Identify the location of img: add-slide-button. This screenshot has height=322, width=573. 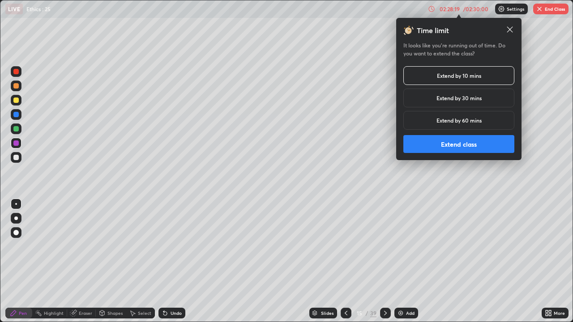
(400, 313).